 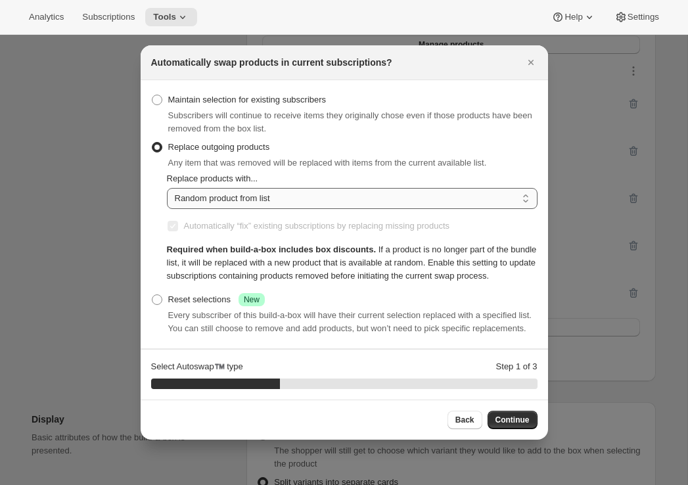 I want to click on span: Replace outgoing products, so click(x=219, y=147).